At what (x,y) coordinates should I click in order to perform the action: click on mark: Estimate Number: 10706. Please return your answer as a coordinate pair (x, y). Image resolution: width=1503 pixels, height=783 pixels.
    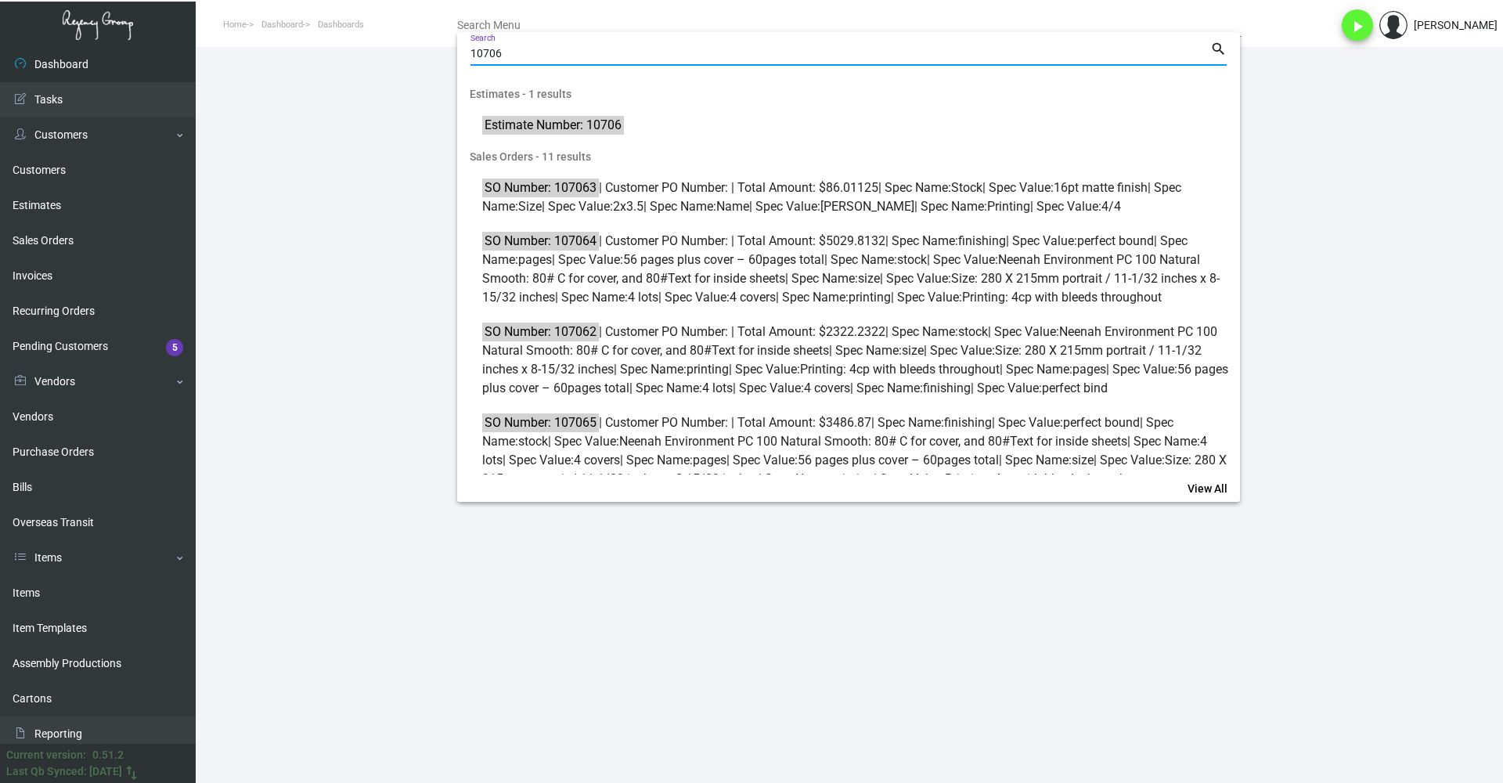
    Looking at the image, I should click on (552, 124).